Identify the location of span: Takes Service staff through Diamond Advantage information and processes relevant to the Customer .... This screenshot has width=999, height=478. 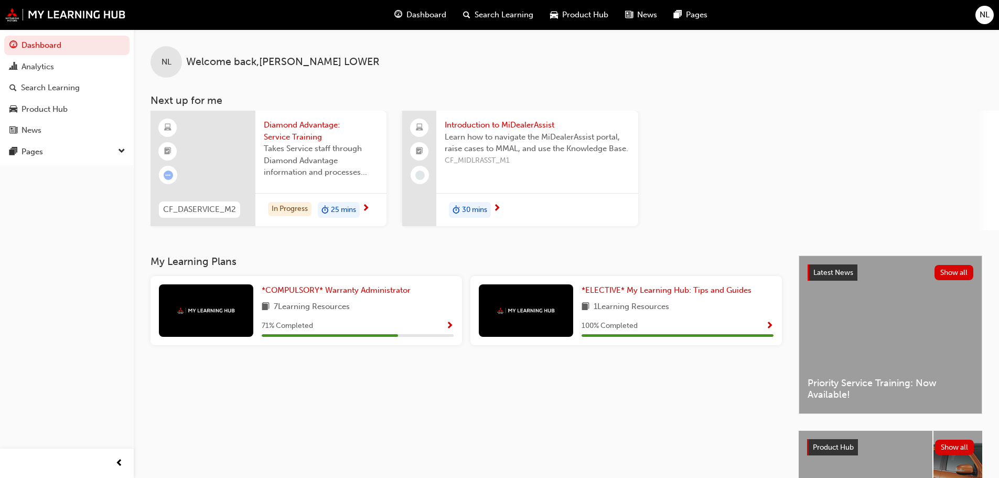
(321, 160).